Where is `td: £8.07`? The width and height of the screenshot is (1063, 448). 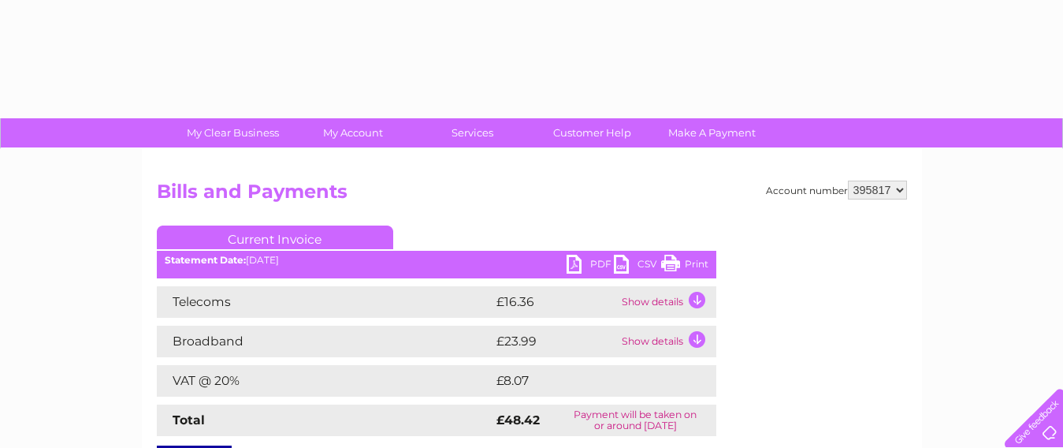
td: £8.07 is located at coordinates (586, 381).